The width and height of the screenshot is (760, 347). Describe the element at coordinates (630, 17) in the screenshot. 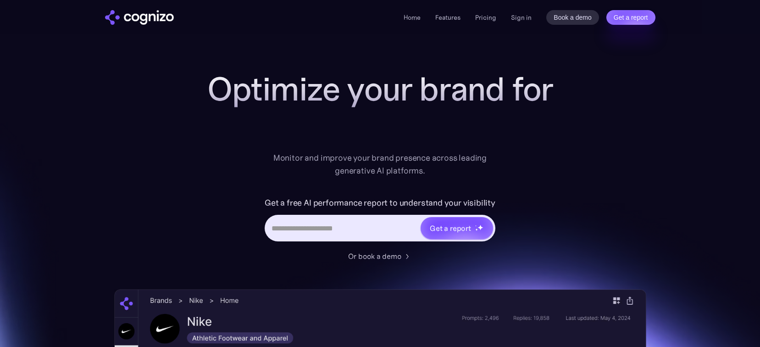

I see `a: Get a report` at that location.